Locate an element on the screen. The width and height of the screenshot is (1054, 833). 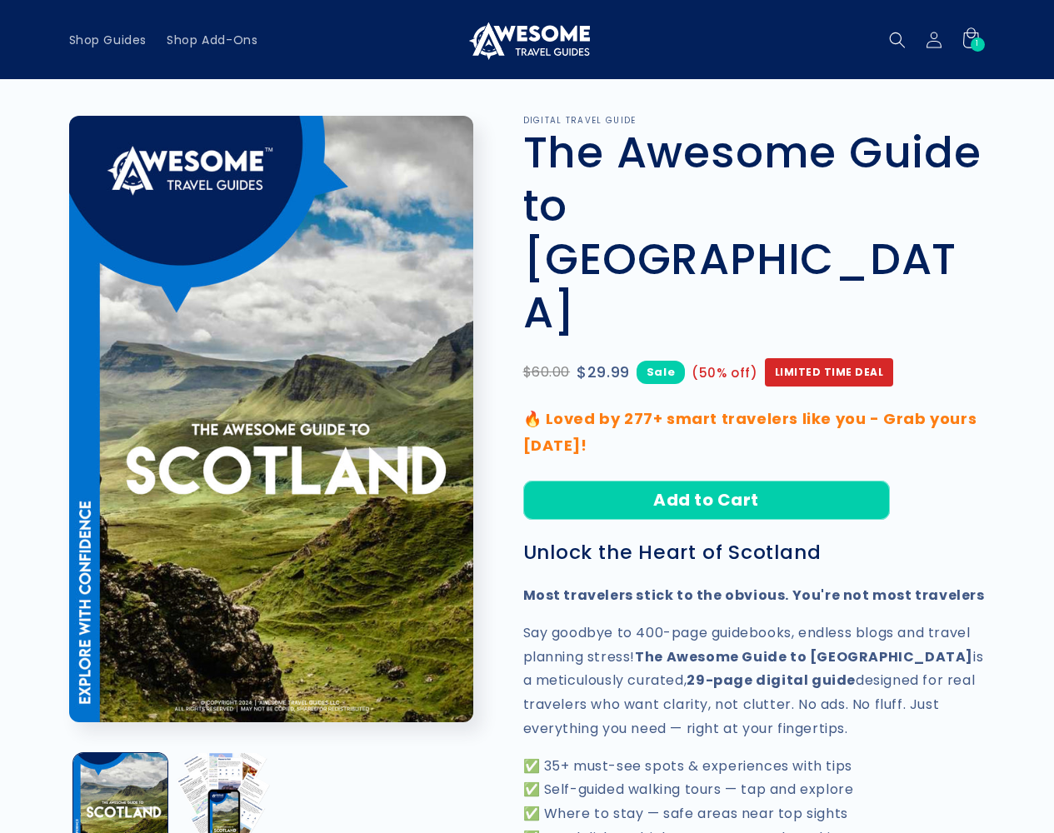
span: Shop Guides is located at coordinates (108, 40).